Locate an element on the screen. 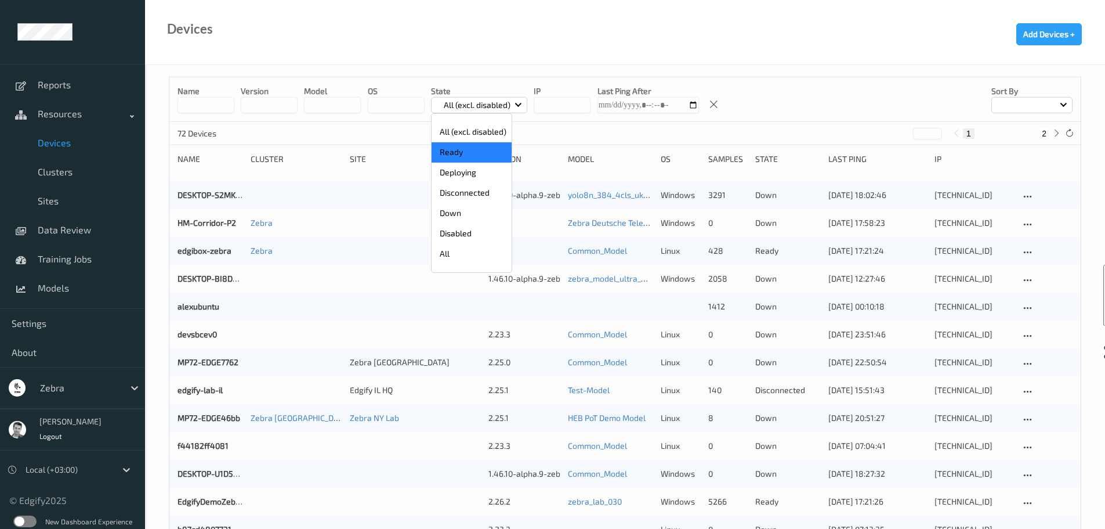  button: 1 is located at coordinates (969, 133).